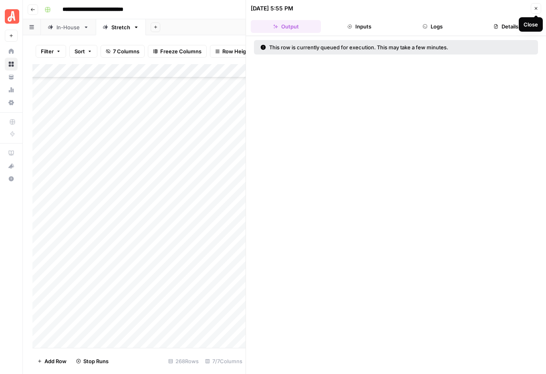  Describe the element at coordinates (68, 27) in the screenshot. I see `div: In-House` at that location.